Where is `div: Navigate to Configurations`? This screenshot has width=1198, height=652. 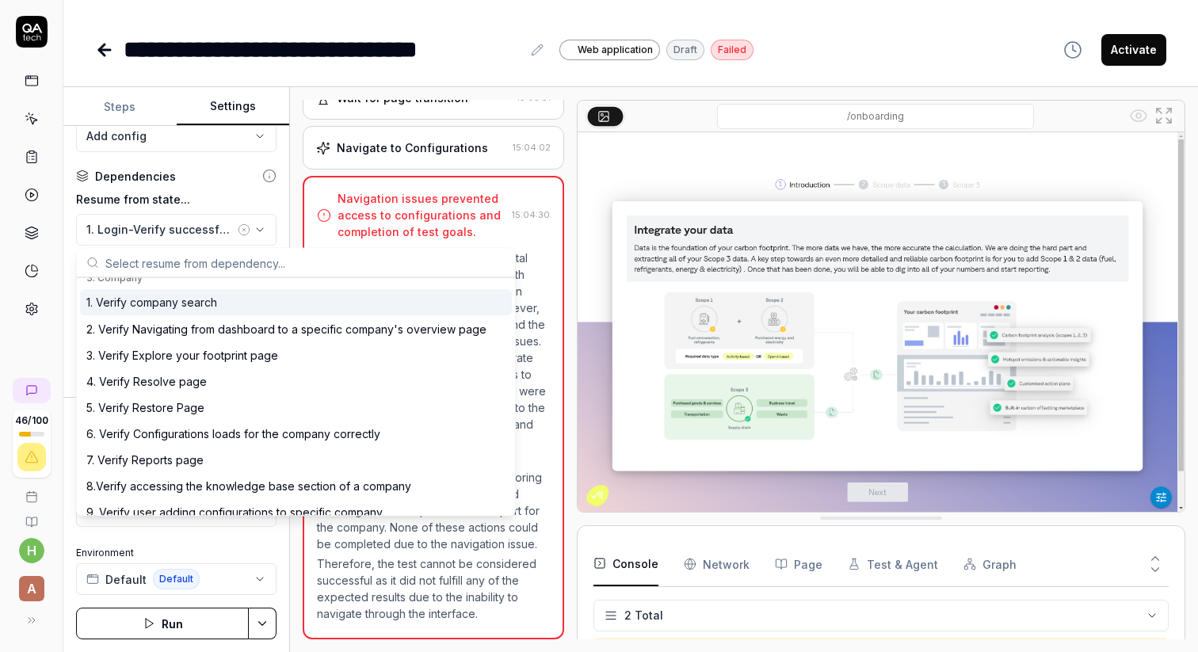
div: Navigate to Configurations is located at coordinates (412, 147).